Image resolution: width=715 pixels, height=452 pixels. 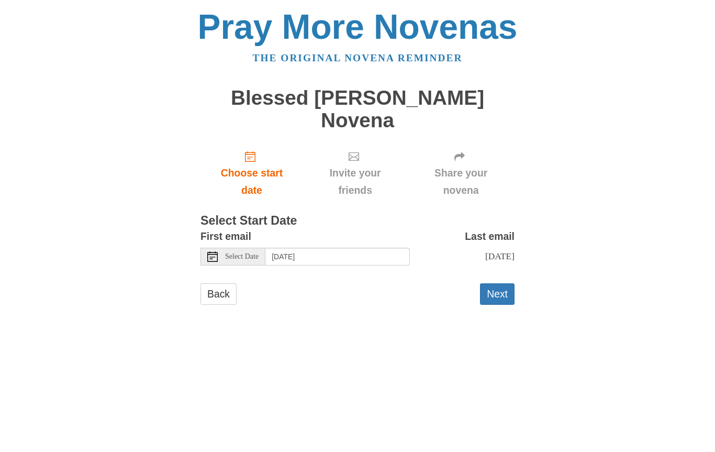 What do you see at coordinates (355, 182) in the screenshot?
I see `span: Invite your friends` at bounding box center [355, 182].